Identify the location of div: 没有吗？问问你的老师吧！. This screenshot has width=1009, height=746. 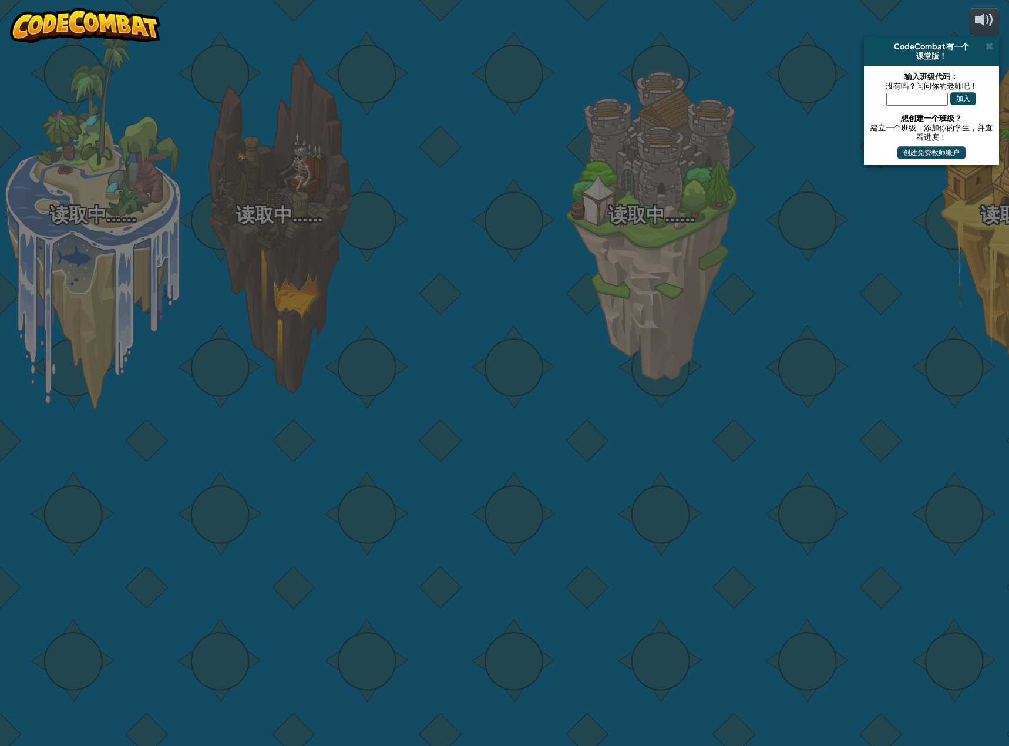
(931, 86).